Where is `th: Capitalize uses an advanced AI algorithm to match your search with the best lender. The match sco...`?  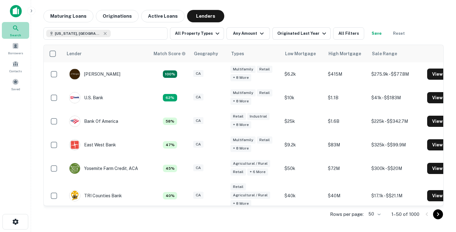
th: Capitalize uses an advanced AI algorithm to match your search with the best lender. The match sco... is located at coordinates (170, 54).